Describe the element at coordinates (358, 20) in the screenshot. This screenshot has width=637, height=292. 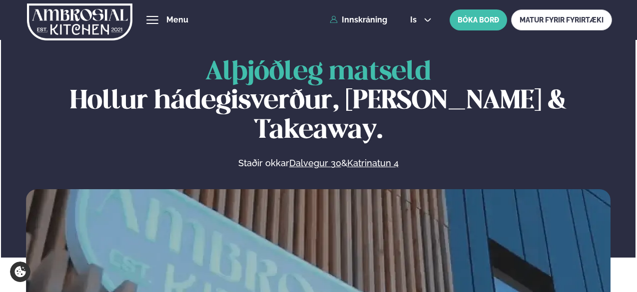
I see `a: Innskráning` at that location.